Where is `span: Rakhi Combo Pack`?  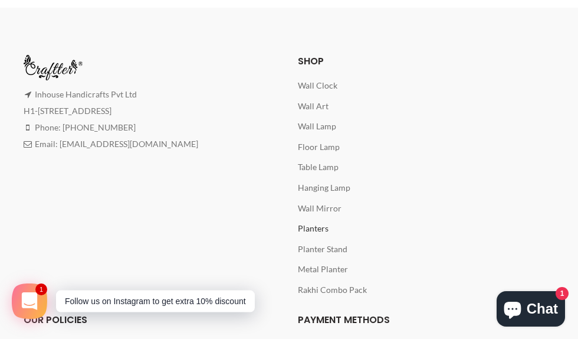
span: Rakhi Combo Pack is located at coordinates (332, 289).